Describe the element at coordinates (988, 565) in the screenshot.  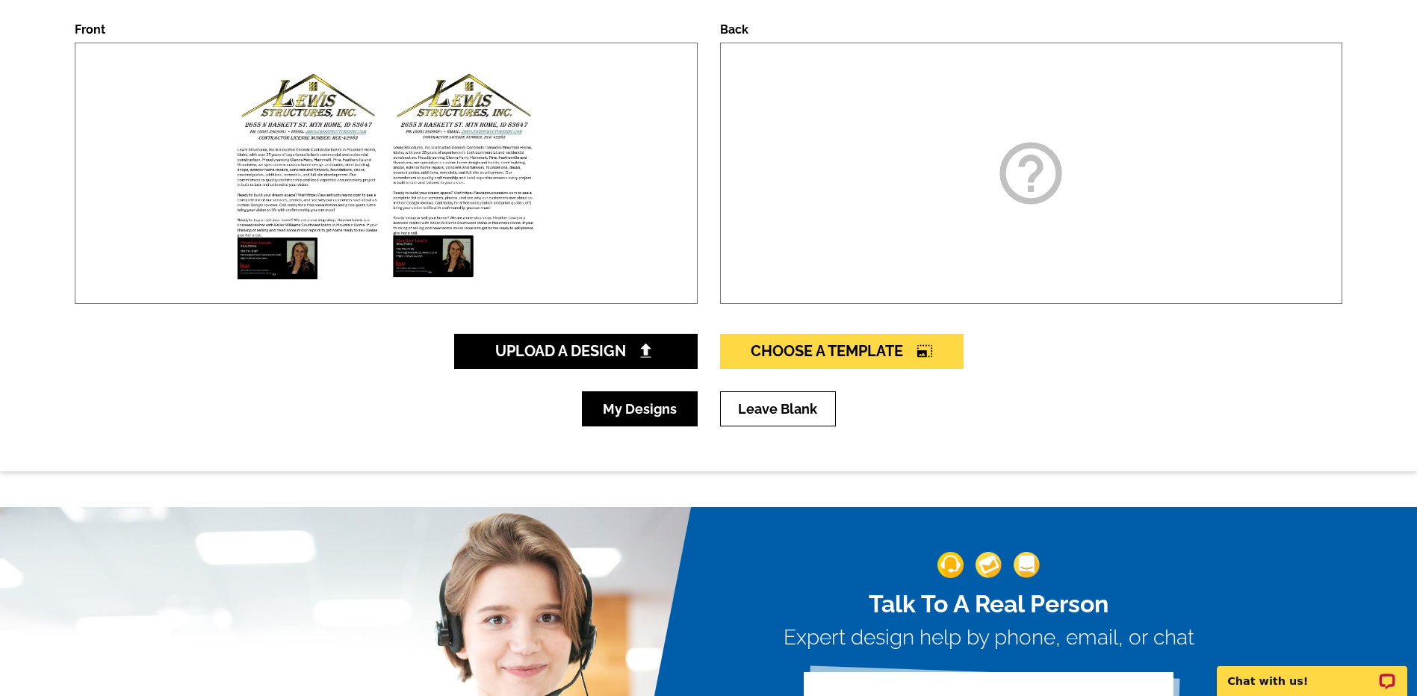
I see `img: support-img-2.png` at that location.